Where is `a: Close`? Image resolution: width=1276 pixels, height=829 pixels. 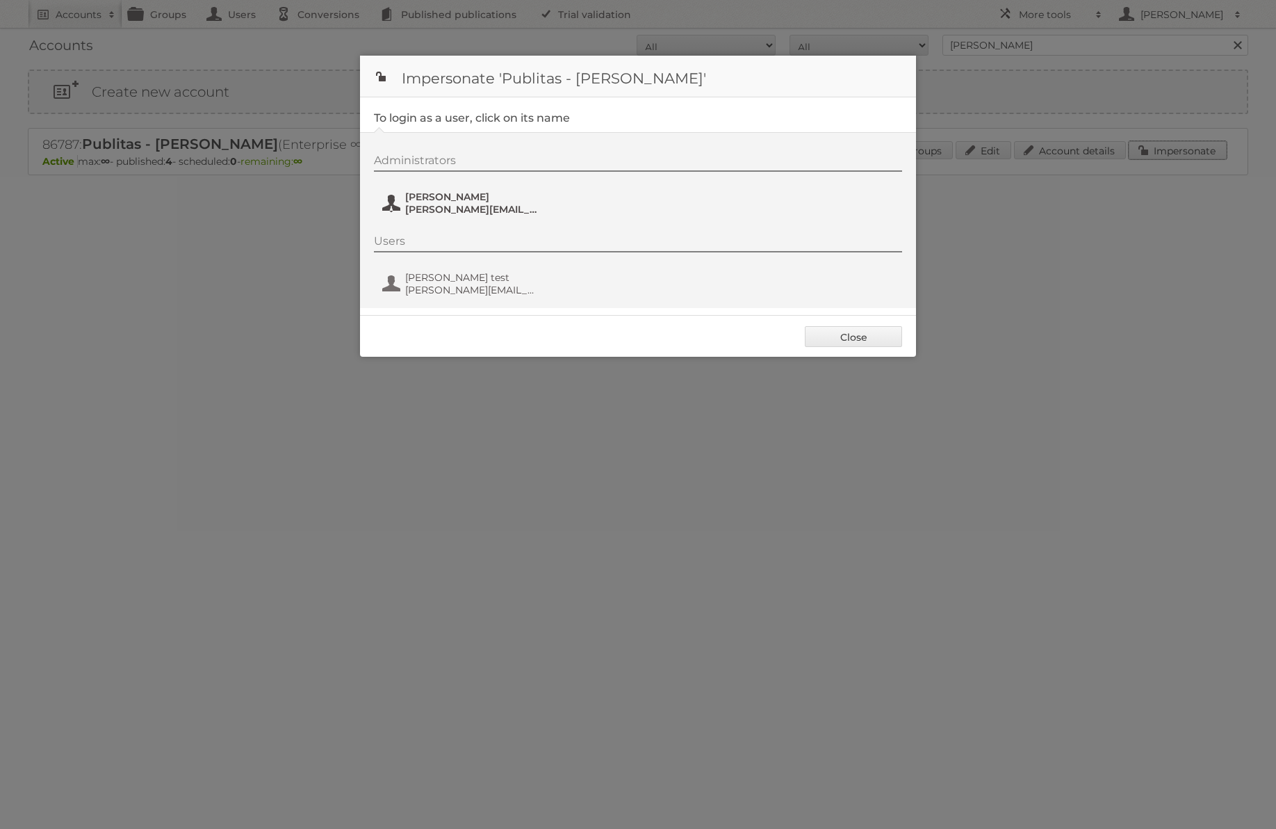 a: Close is located at coordinates (854, 336).